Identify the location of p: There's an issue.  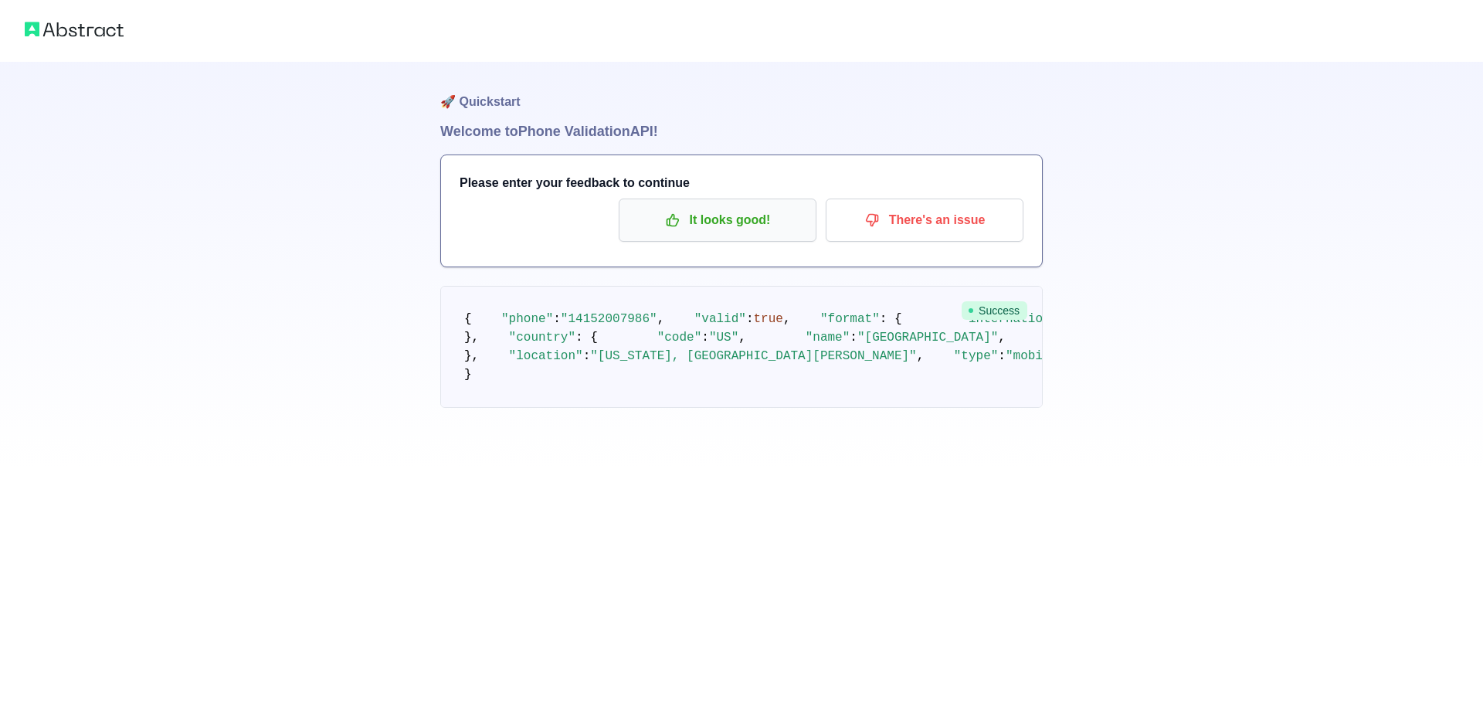
(924, 220).